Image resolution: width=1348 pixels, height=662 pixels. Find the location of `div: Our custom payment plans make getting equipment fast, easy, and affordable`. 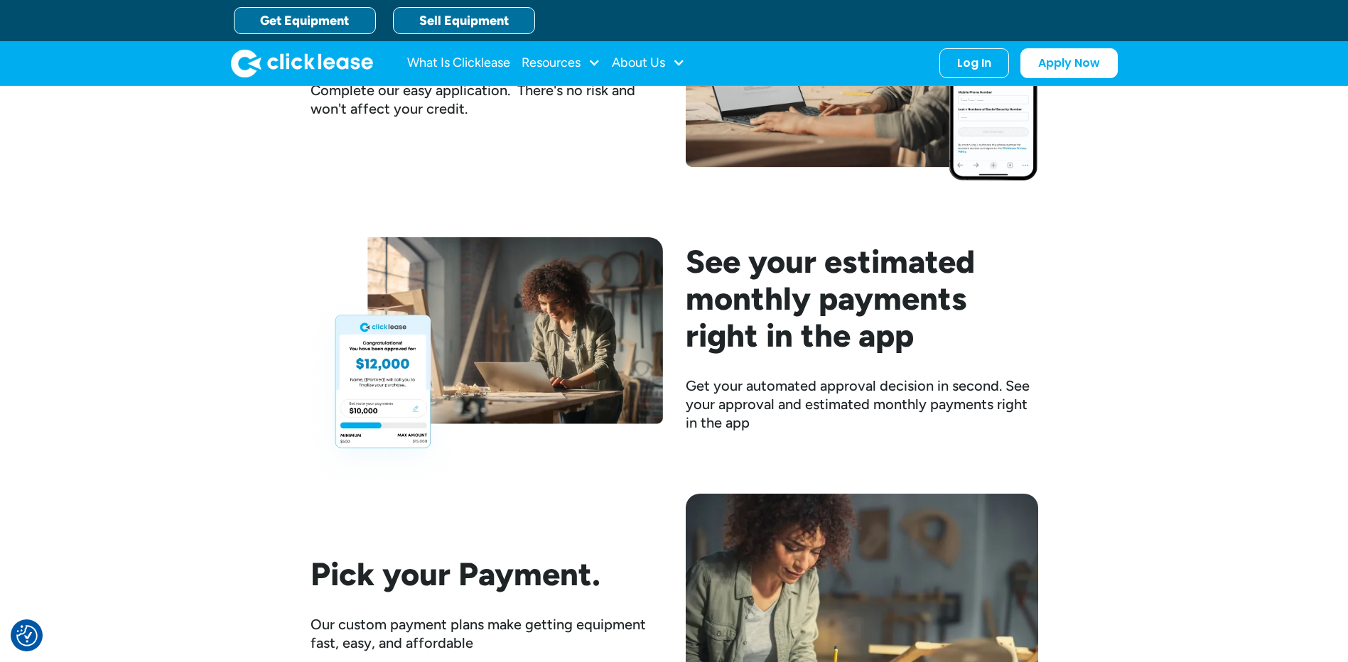

div: Our custom payment plans make getting equipment fast, easy, and affordable is located at coordinates (487, 634).